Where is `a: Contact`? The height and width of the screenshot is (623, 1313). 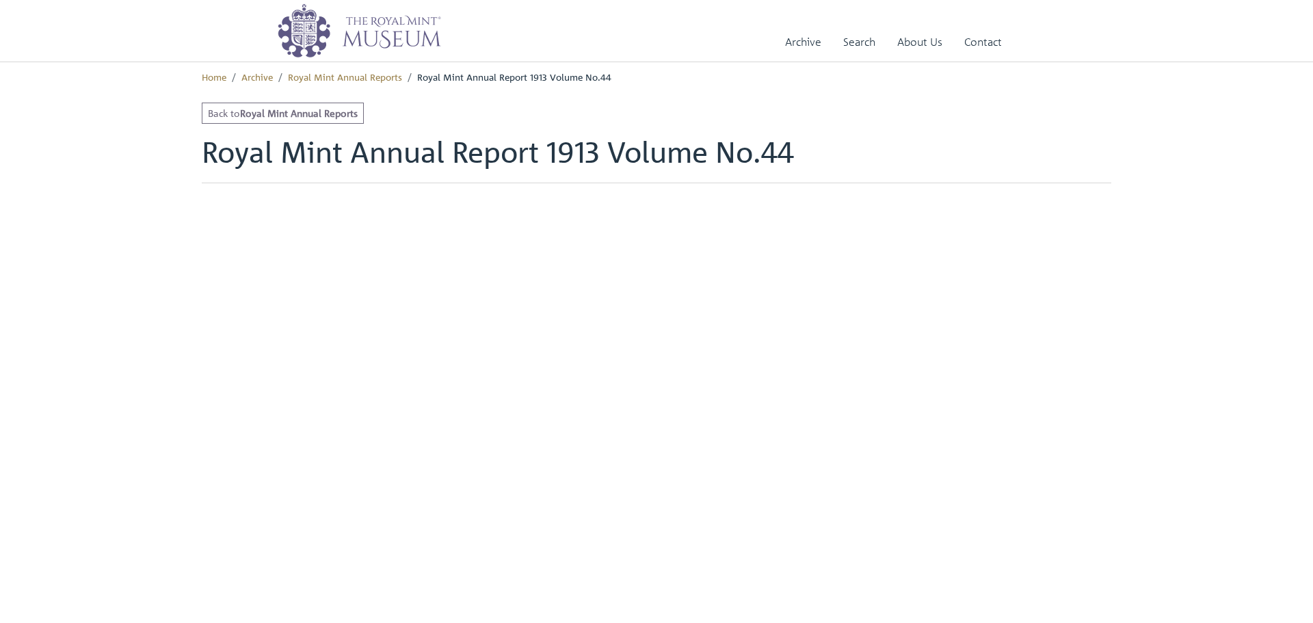 a: Contact is located at coordinates (983, 42).